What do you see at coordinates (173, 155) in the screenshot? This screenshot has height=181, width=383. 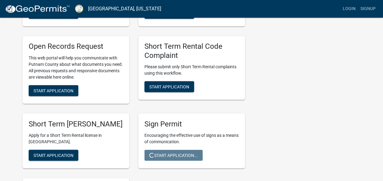 I see `span: Start Application...` at bounding box center [173, 155].